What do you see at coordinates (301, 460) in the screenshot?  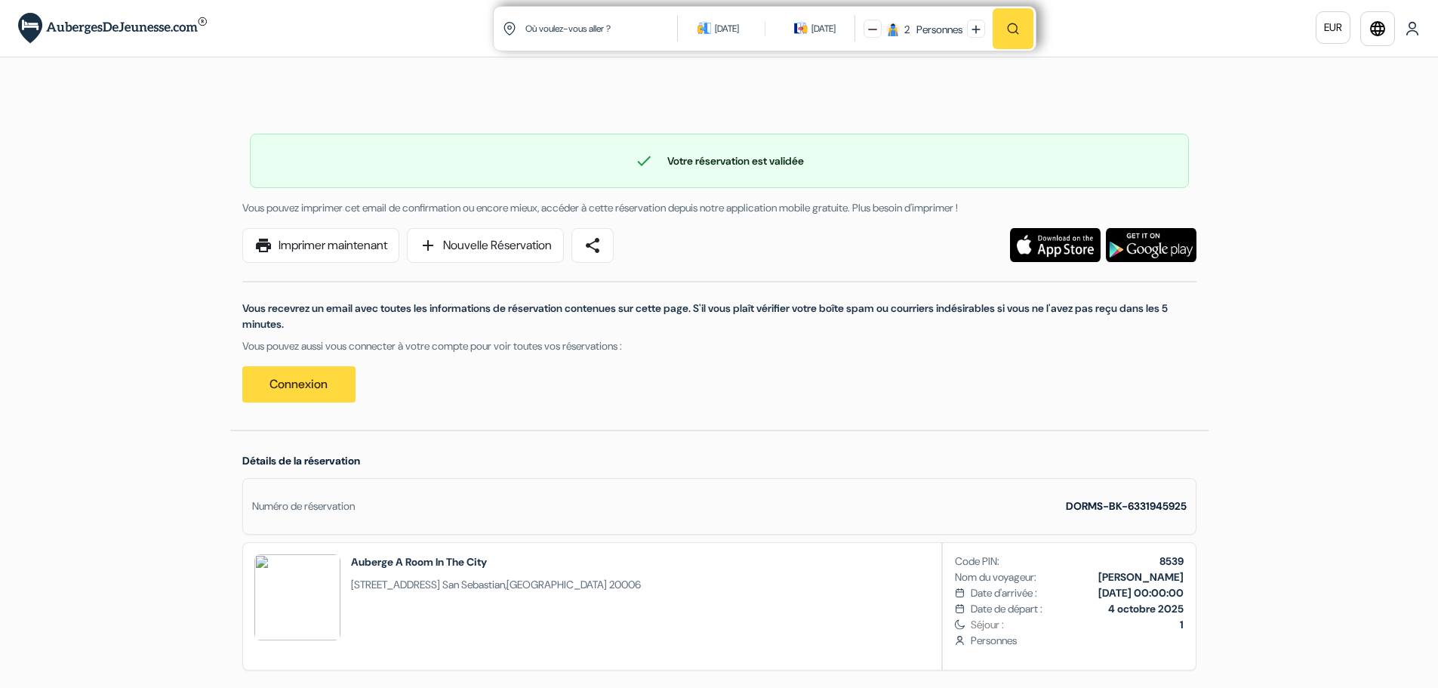 I see `span: Détails de la réservation` at bounding box center [301, 460].